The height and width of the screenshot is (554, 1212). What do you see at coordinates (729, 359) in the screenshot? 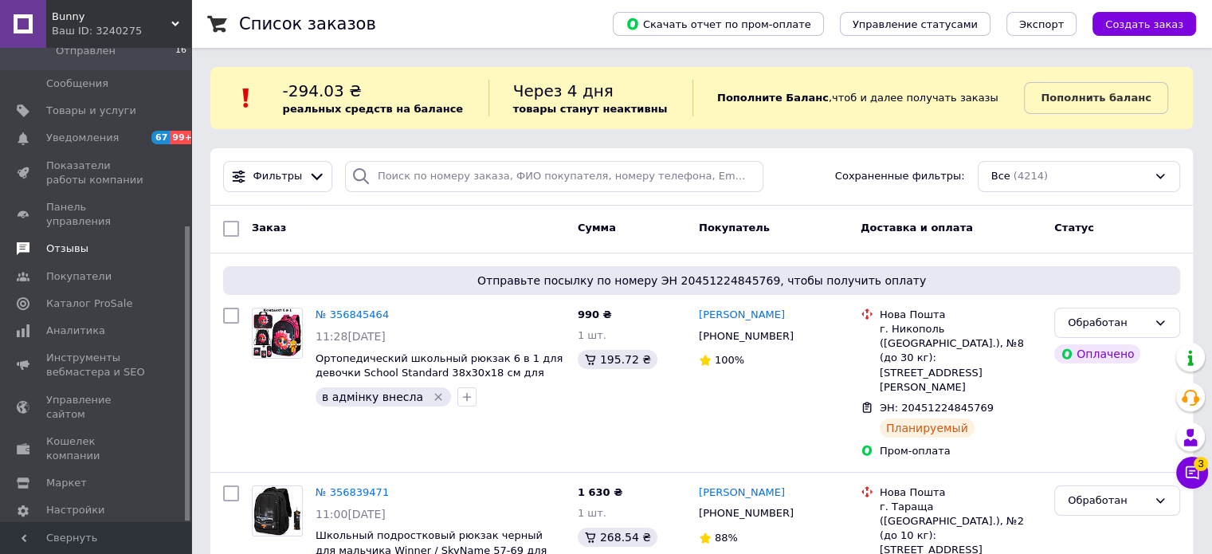
I see `span: 100%` at bounding box center [729, 359].